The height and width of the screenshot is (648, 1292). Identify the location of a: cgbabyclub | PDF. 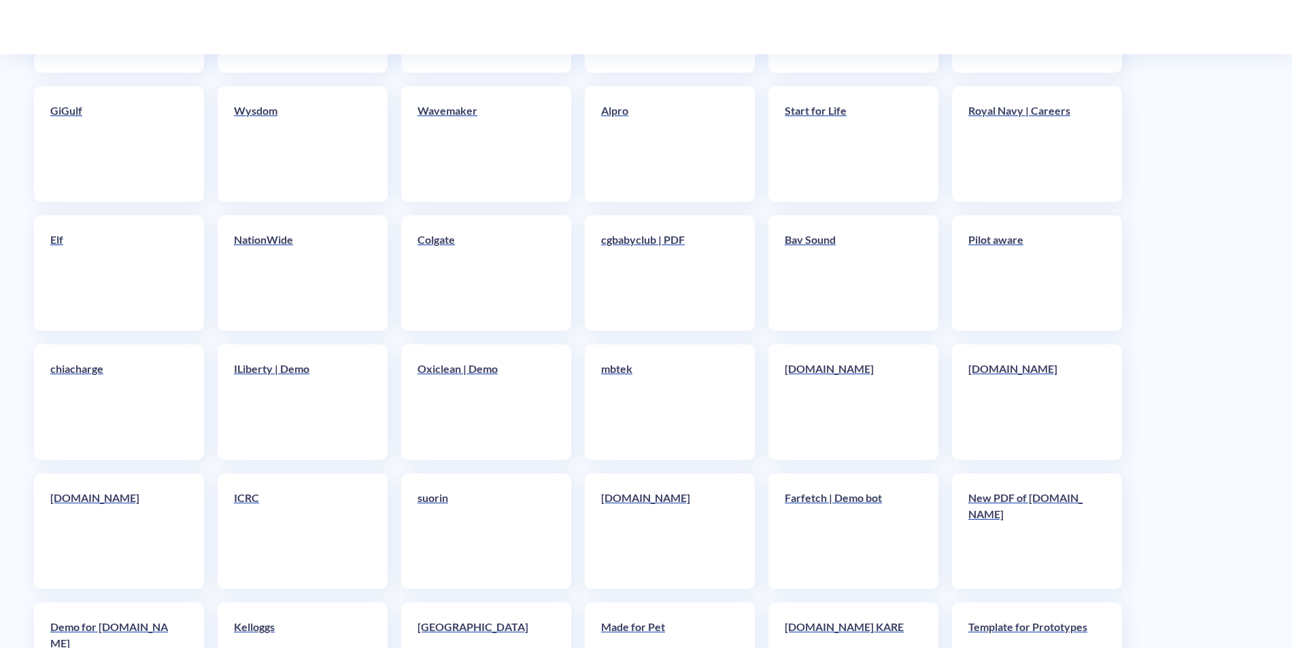
(662, 273).